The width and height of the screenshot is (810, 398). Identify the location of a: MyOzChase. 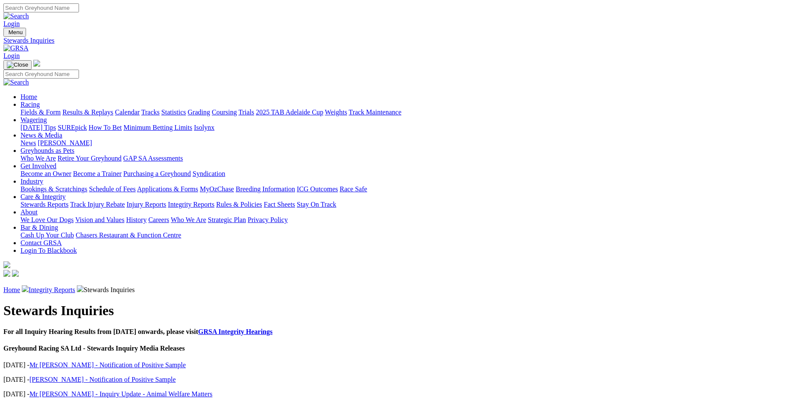
(217, 189).